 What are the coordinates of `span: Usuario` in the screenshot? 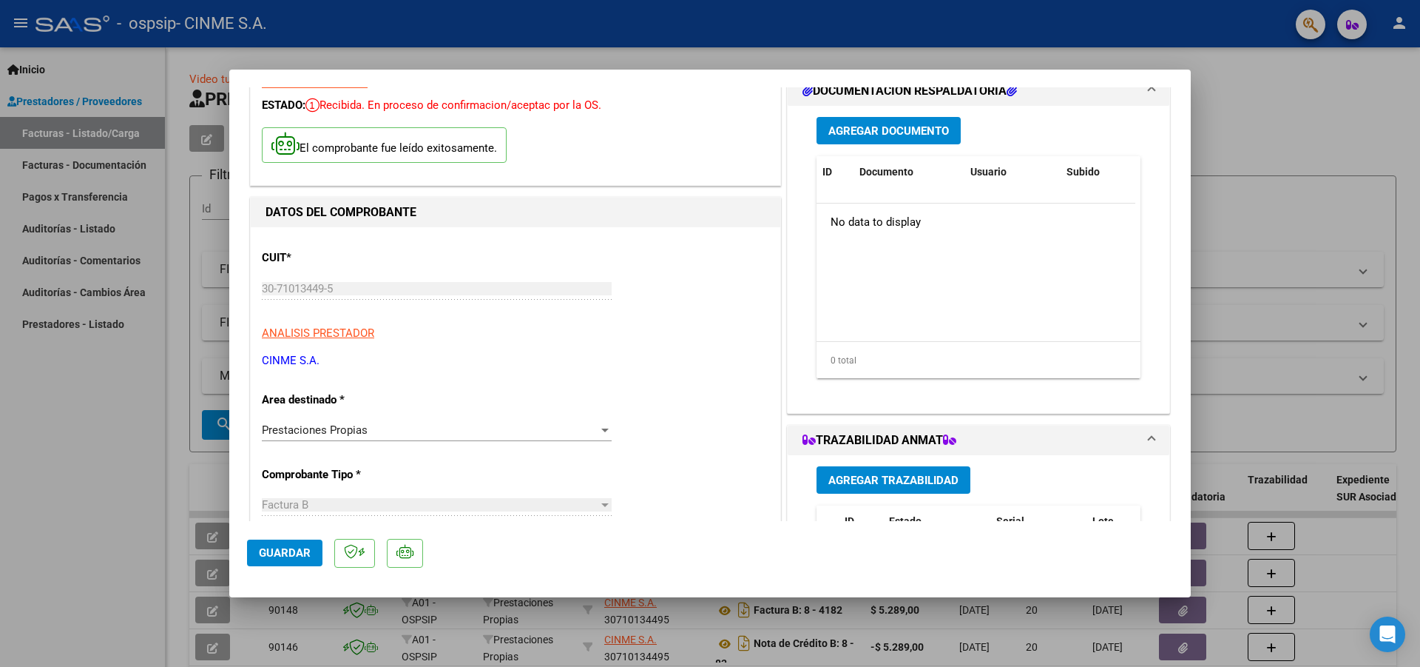 It's located at (988, 172).